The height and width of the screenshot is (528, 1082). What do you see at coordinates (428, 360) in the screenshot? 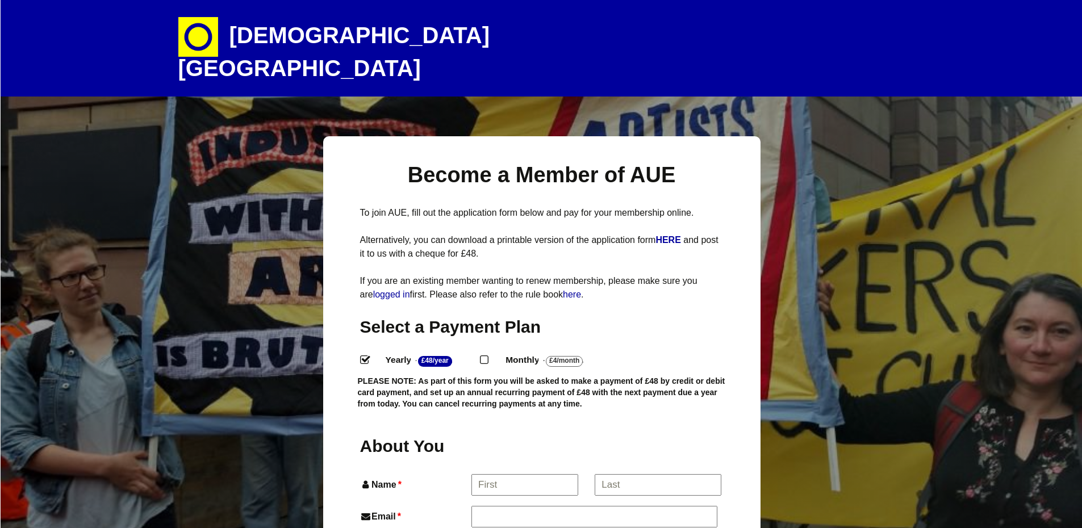
I see `label: Yearly - .` at bounding box center [428, 360].